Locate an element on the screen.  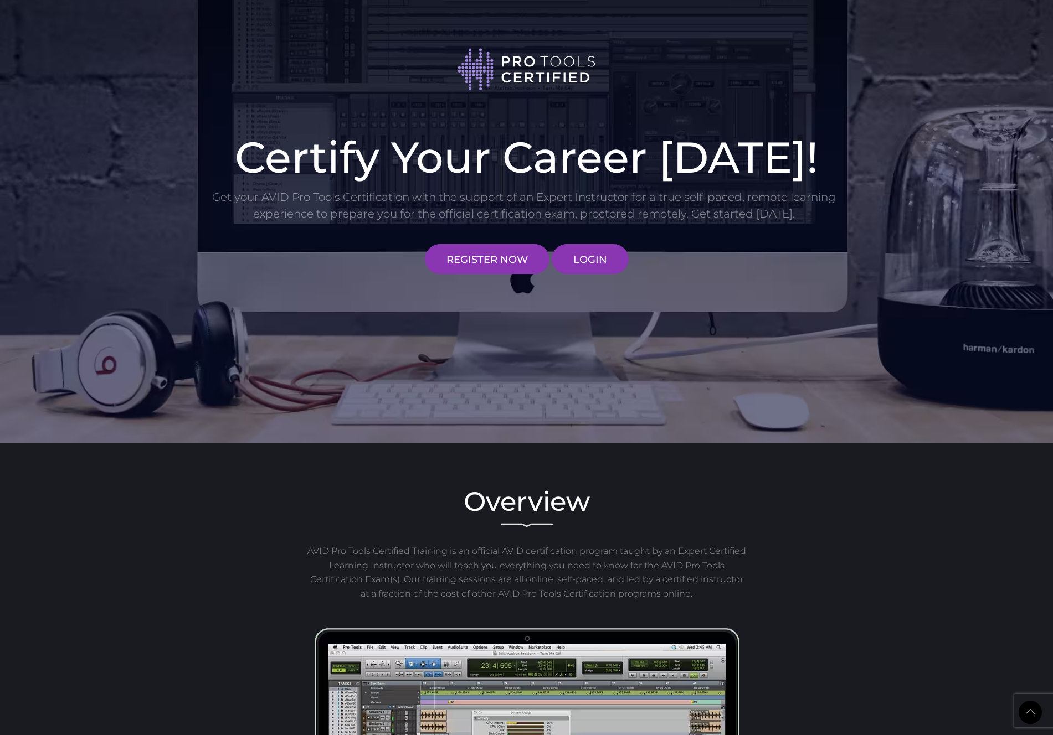
img: Pro Tools Certified logo is located at coordinates (527, 69).